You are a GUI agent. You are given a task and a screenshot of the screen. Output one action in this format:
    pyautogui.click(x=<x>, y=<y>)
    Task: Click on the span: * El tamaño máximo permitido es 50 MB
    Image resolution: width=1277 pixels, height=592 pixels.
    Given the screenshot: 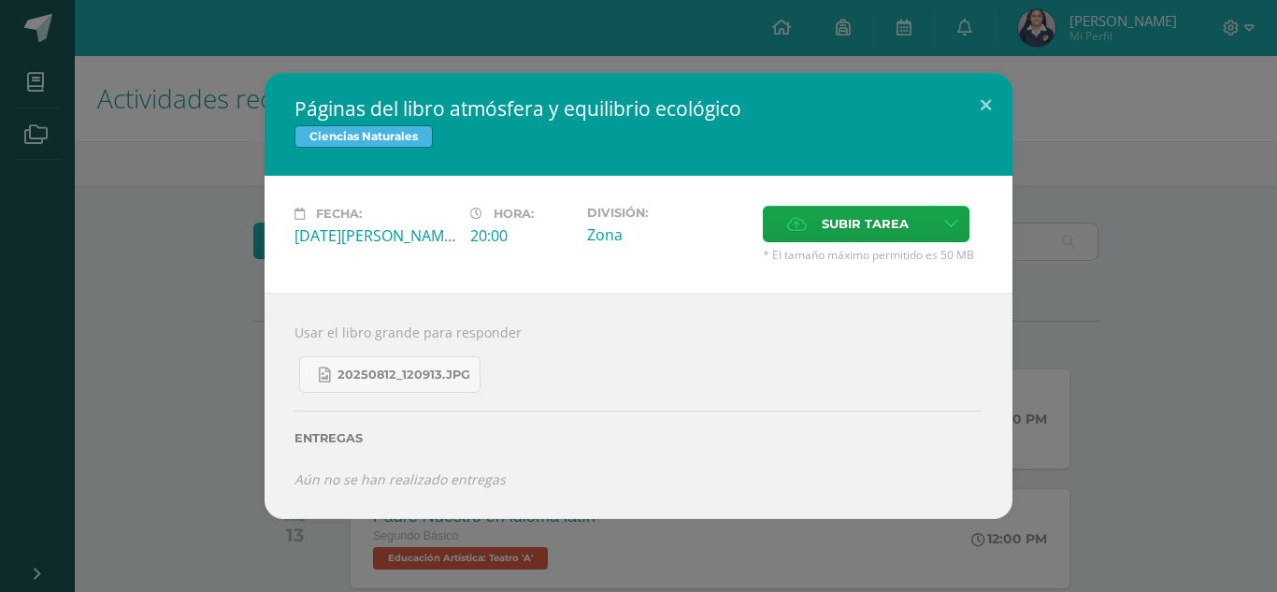 What is the action you would take?
    pyautogui.click(x=872, y=254)
    